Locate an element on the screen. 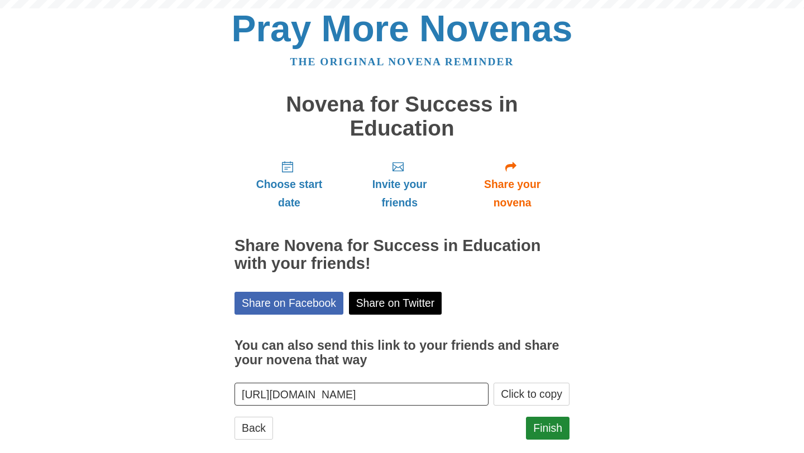 The height and width of the screenshot is (453, 804). a: Share on Facebook is located at coordinates (289, 303).